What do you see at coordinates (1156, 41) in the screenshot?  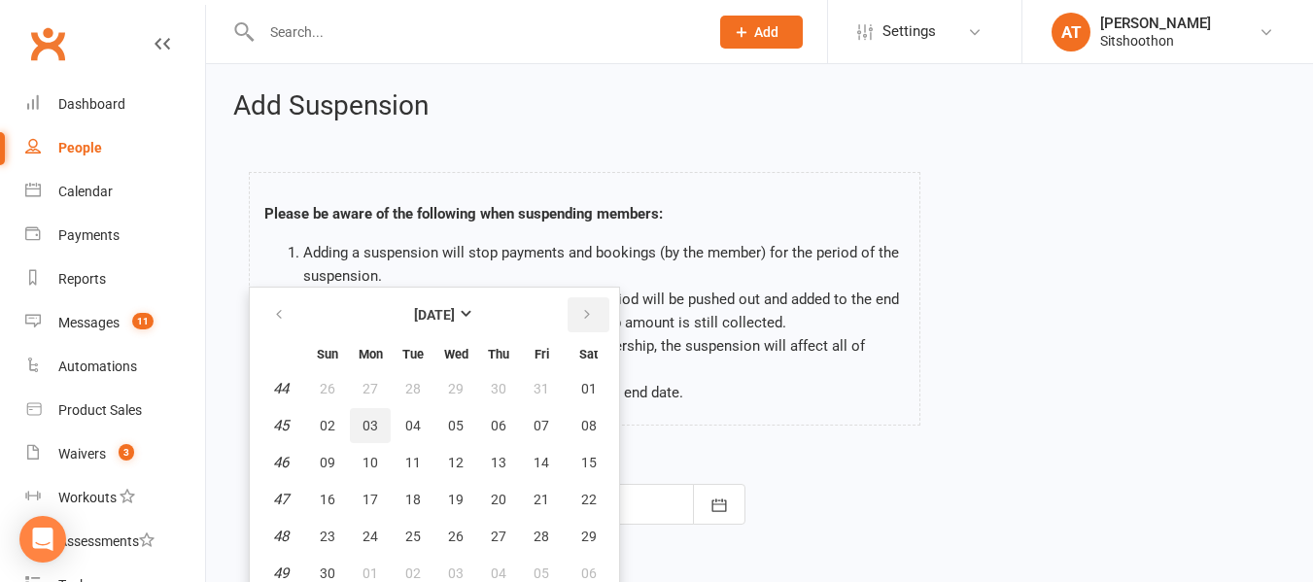 I see `div: Sitshoothon` at bounding box center [1156, 41].